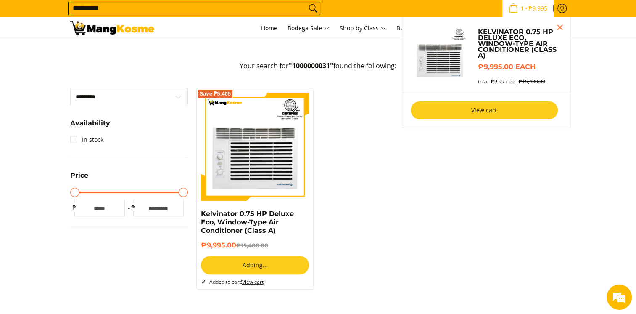  Describe the element at coordinates (364, 28) in the screenshot. I see `nav: Main Menu` at that location.